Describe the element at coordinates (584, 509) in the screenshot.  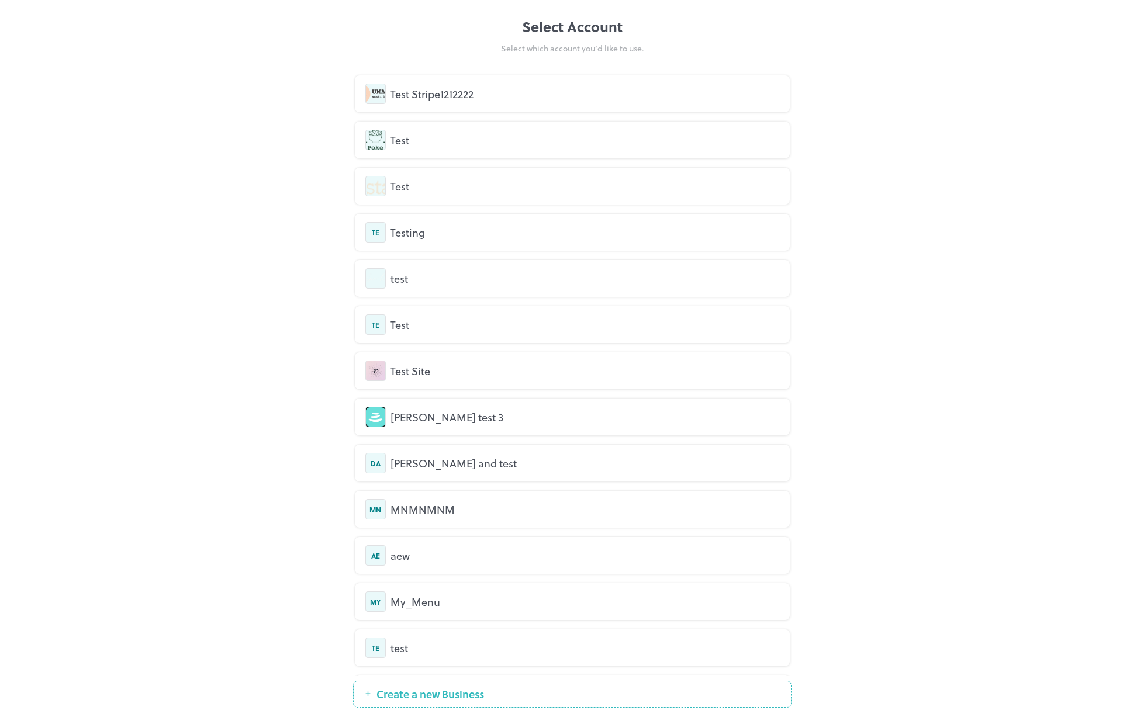
I see `div: MNMNMNM` at that location.